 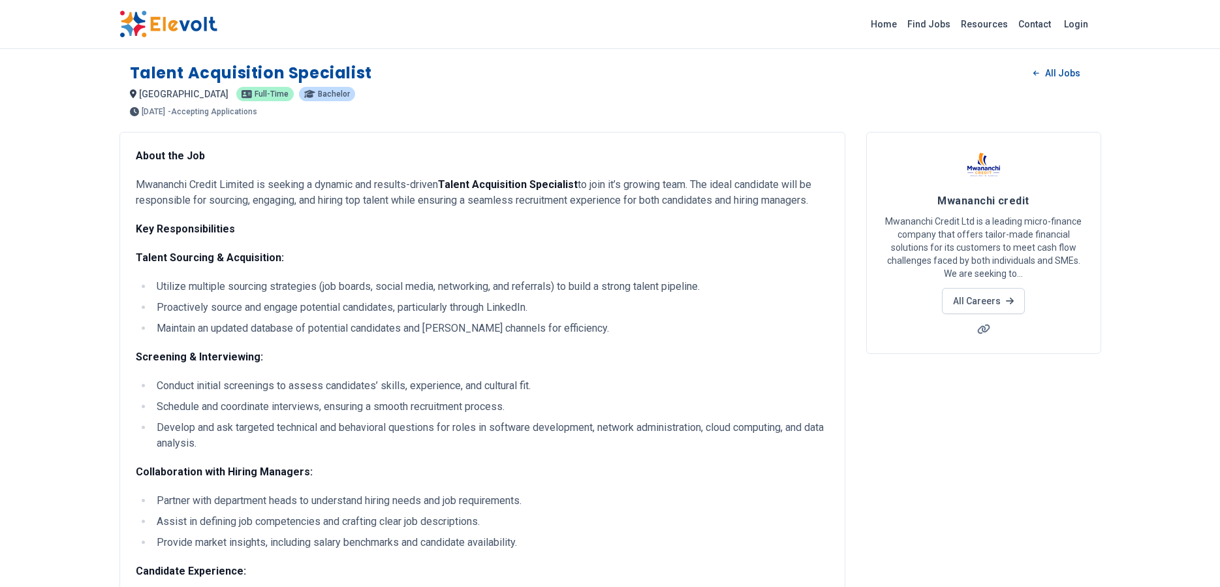 What do you see at coordinates (212, 112) in the screenshot?
I see `p: - Accepting Applications` at bounding box center [212, 112].